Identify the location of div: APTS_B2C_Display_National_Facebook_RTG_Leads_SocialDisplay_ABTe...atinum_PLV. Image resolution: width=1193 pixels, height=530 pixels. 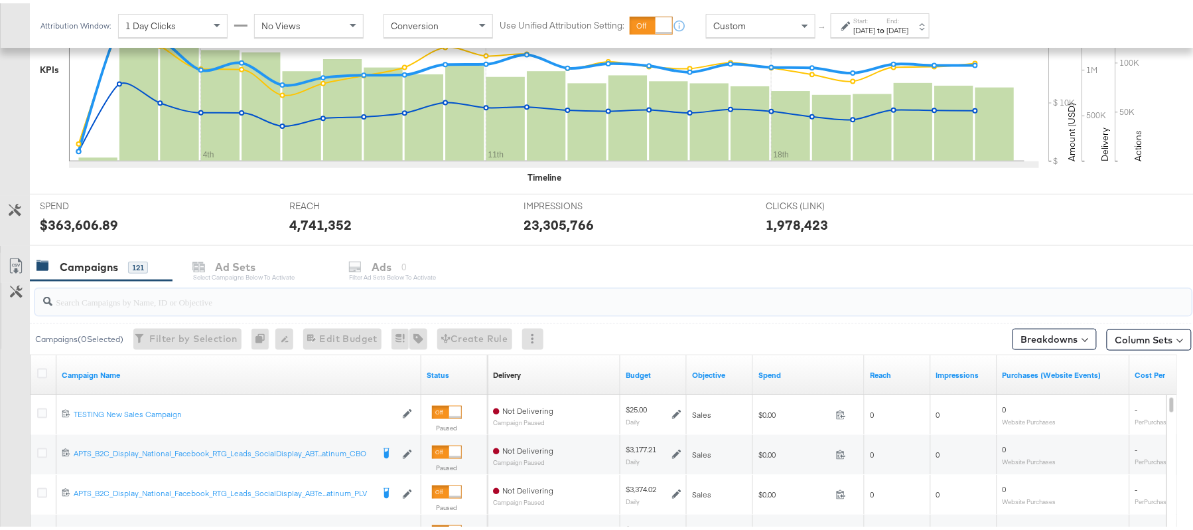
(223, 490).